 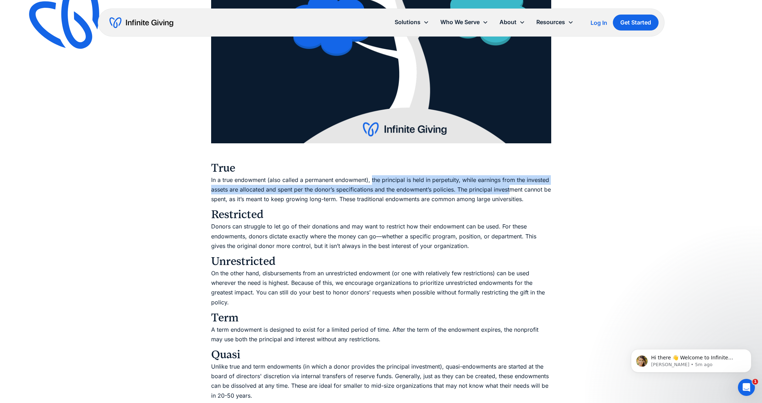 I want to click on a: home, so click(x=141, y=23).